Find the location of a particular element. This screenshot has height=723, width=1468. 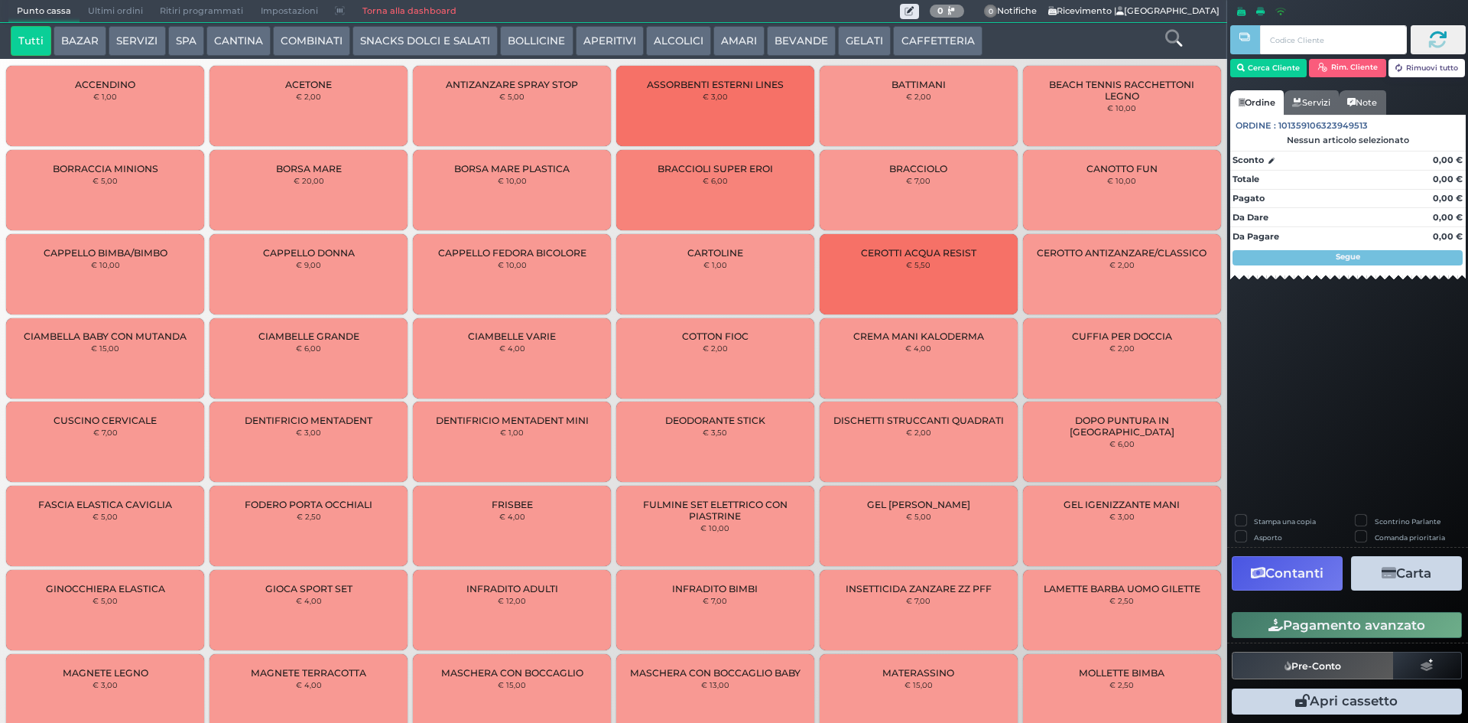

button: COMBINATI is located at coordinates (311, 41).